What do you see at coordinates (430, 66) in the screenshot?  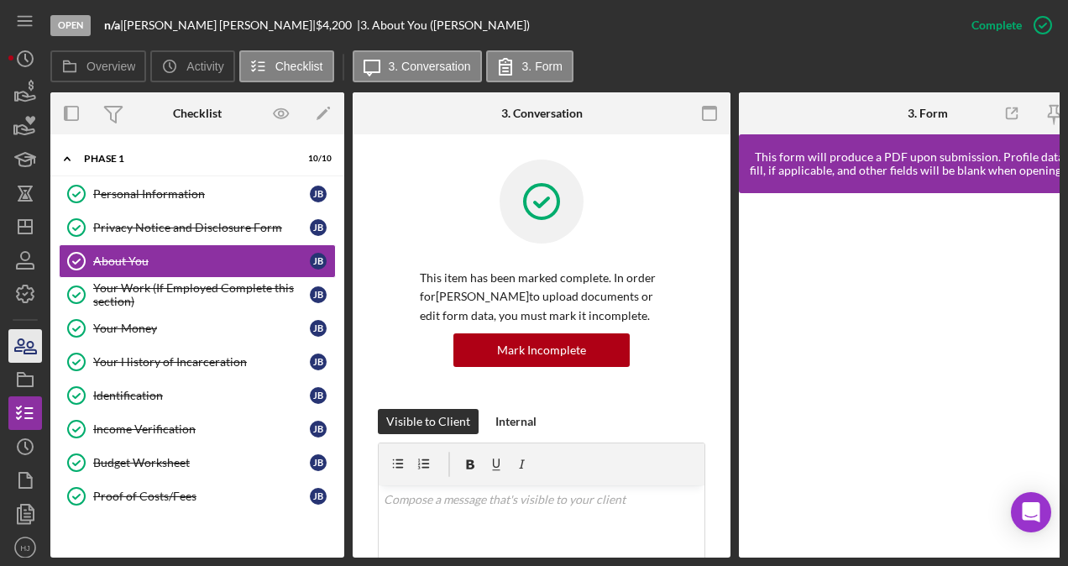 I see `label: 3. Conversation` at bounding box center [430, 66].